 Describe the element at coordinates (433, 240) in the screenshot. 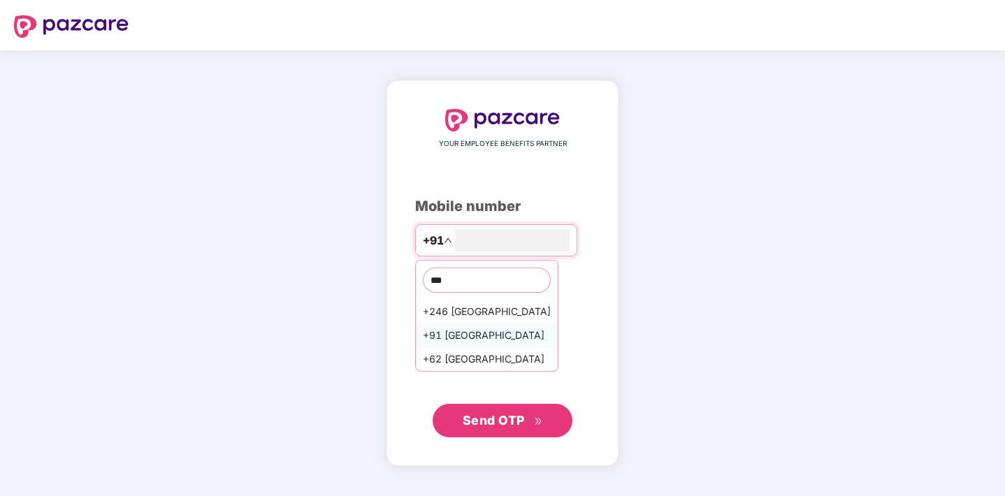

I see `span: +91` at that location.